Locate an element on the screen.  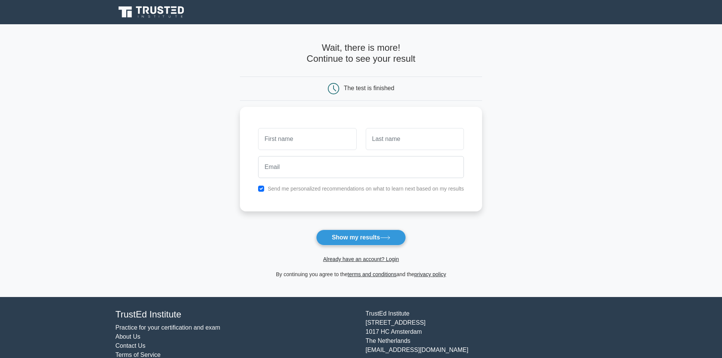
button: Show my results is located at coordinates (361, 238).